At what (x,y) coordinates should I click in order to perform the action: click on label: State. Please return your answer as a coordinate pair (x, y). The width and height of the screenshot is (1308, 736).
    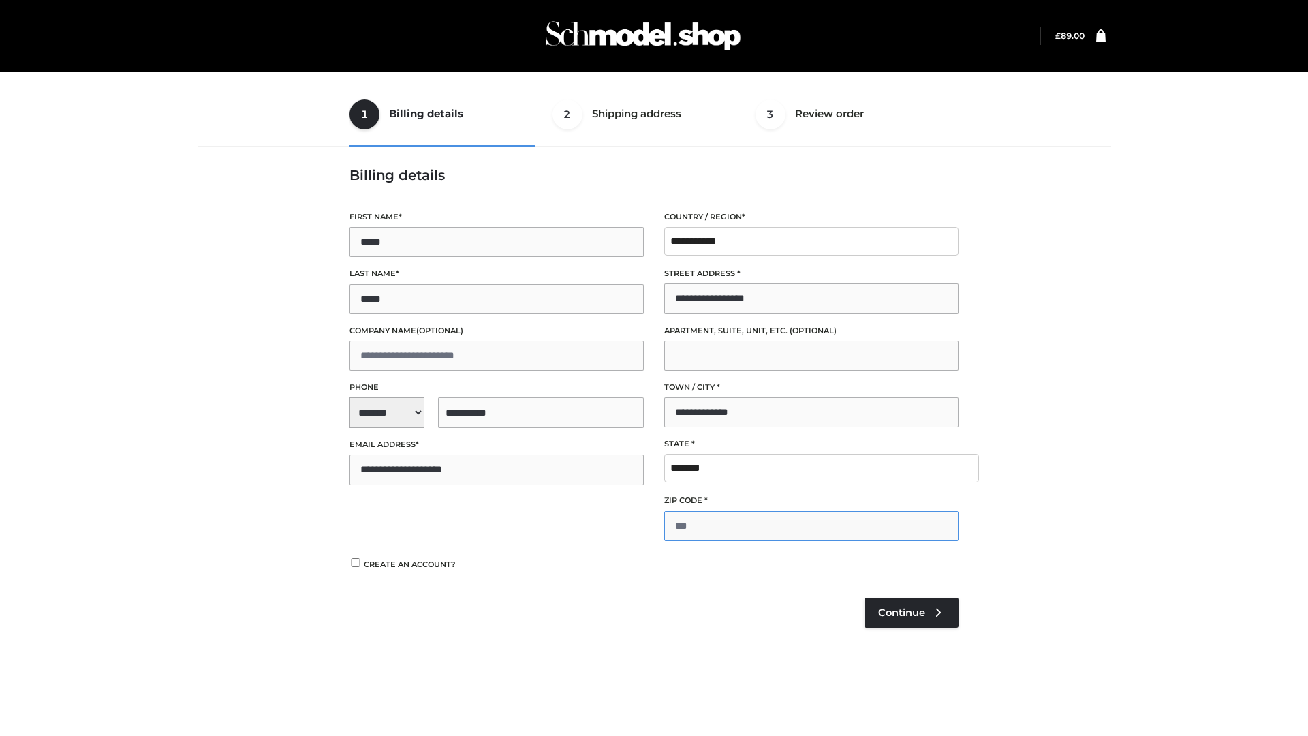
    Looking at the image, I should click on (811, 443).